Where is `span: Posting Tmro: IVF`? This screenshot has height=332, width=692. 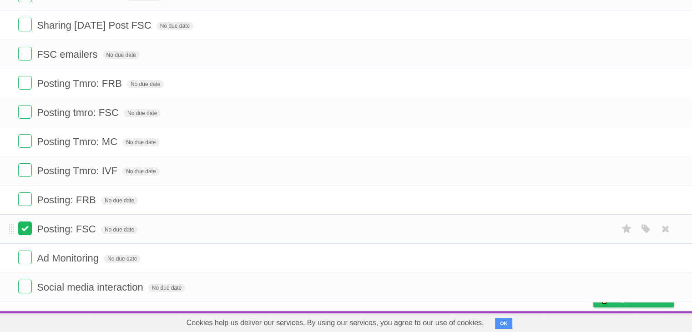
span: Posting Tmro: IVF is located at coordinates (78, 171).